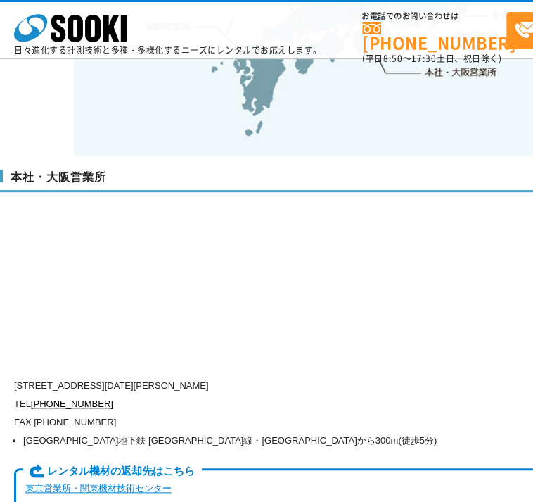 The width and height of the screenshot is (533, 502). What do you see at coordinates (99, 488) in the screenshot?
I see `a: 東京営業所・関東機材技術センター` at bounding box center [99, 488].